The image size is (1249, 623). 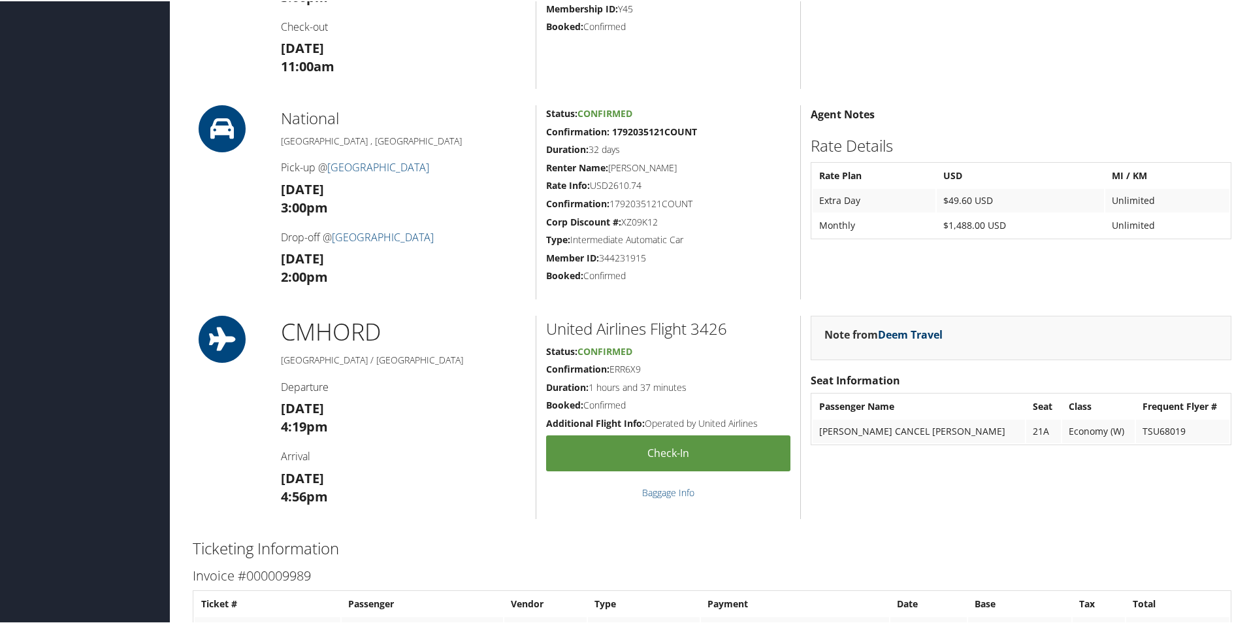 I want to click on th: Total, so click(x=1178, y=602).